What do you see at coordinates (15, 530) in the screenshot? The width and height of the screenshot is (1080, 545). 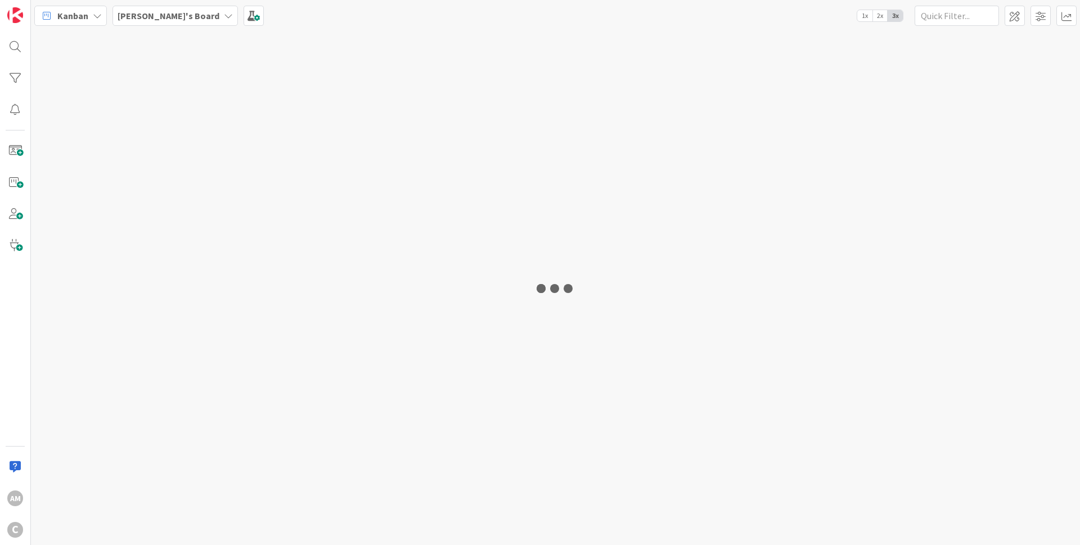 I see `div: C` at bounding box center [15, 530].